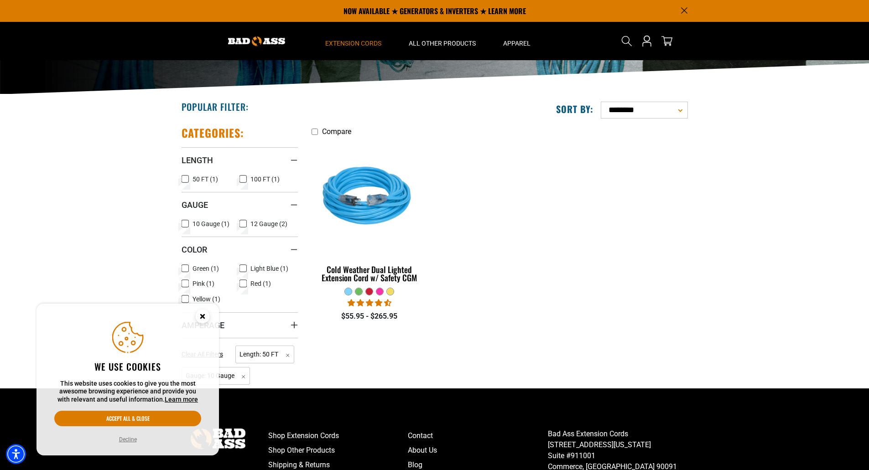 The width and height of the screenshot is (869, 470). Describe the element at coordinates (206, 299) in the screenshot. I see `span: Yellow (1)` at that location.